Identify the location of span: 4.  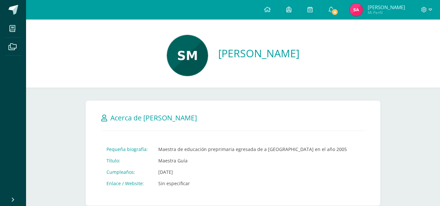
(335, 12).